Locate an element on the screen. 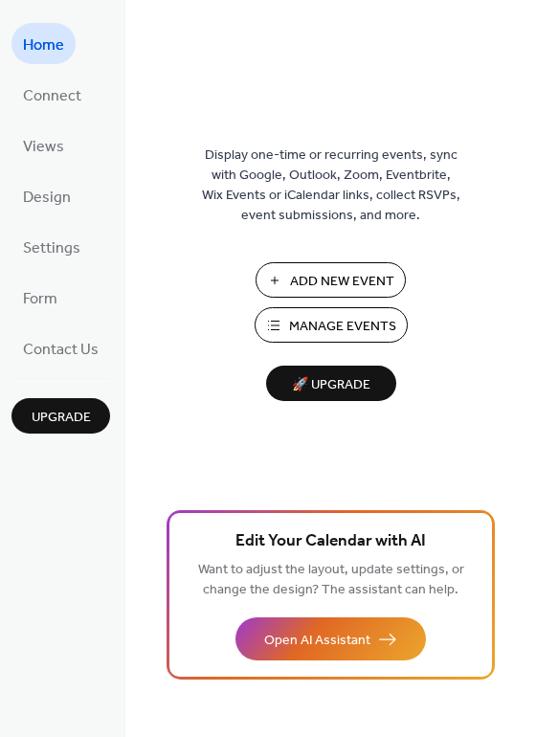  a: Home is located at coordinates (43, 43).